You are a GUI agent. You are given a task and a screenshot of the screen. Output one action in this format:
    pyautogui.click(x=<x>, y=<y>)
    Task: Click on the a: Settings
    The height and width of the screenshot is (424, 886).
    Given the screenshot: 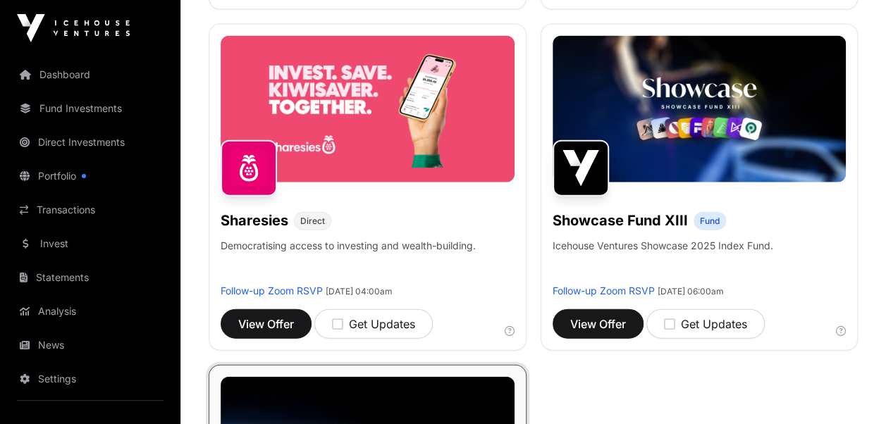 What is the action you would take?
    pyautogui.click(x=90, y=379)
    